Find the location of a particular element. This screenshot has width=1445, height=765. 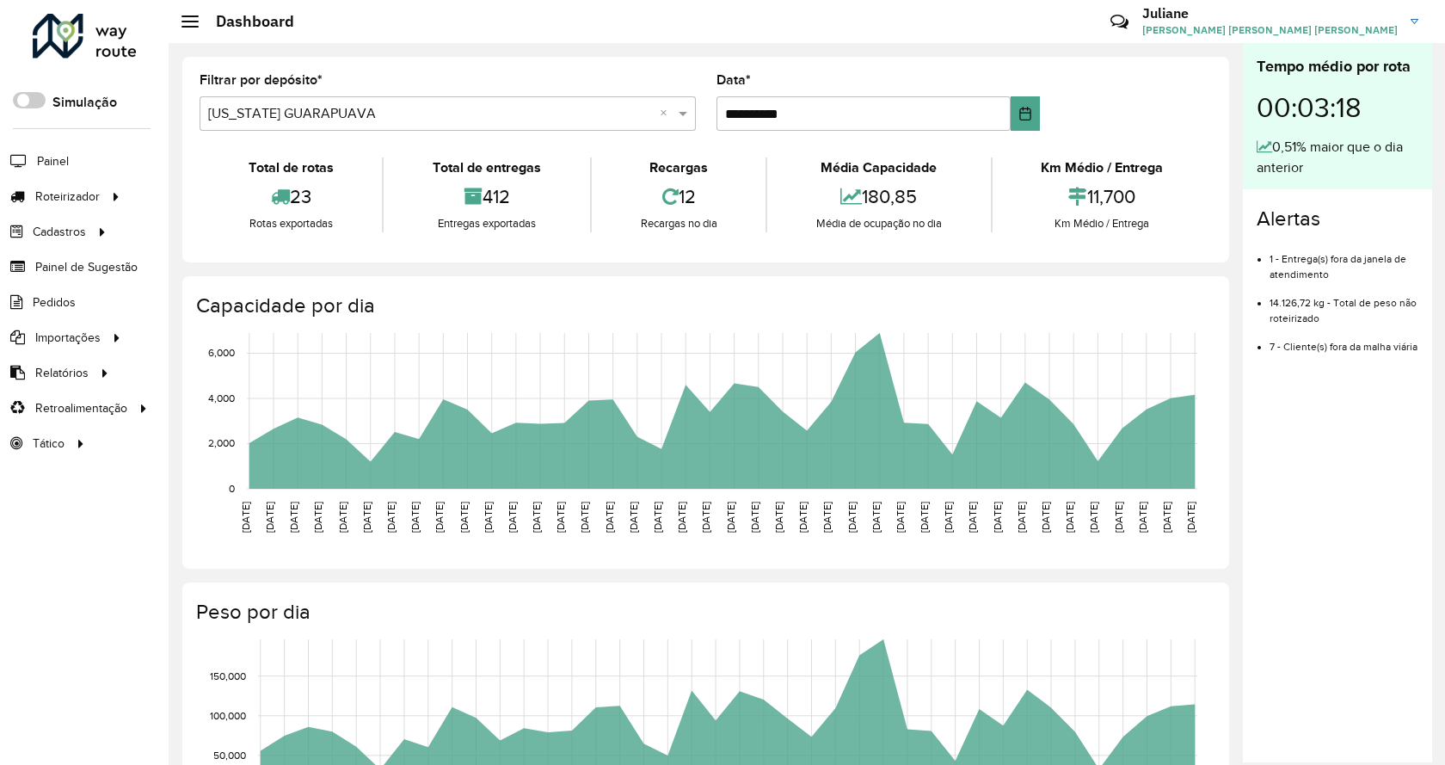

li: 1 - Entrega(s) fora da janela de atendimento is located at coordinates (1343, 260).